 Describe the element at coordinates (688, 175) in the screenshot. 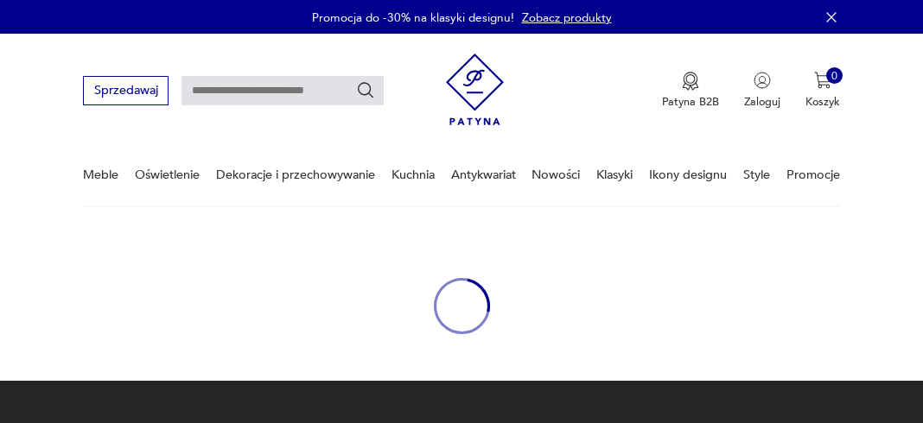

I see `a: Ikony designu` at that location.